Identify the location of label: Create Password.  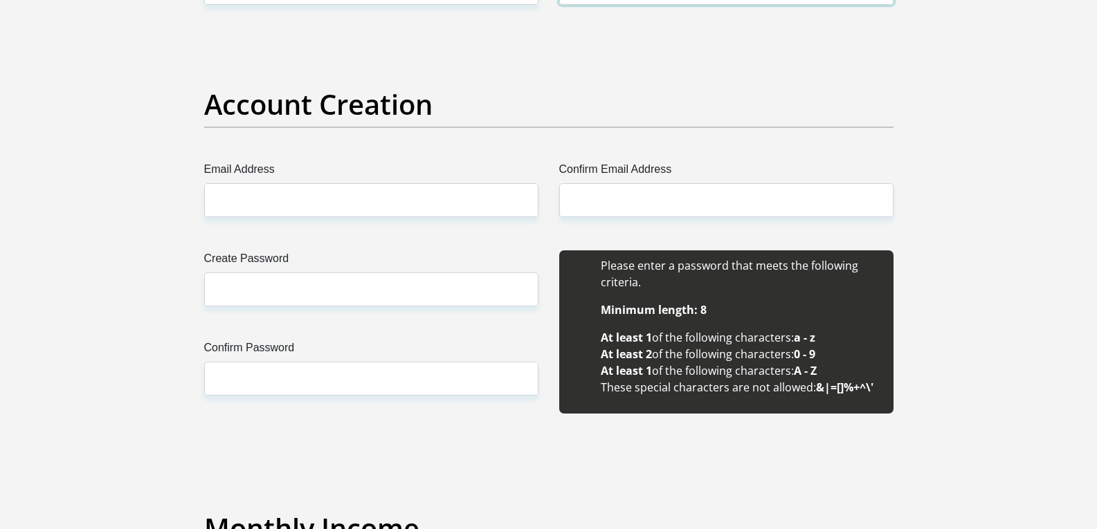
(371, 262).